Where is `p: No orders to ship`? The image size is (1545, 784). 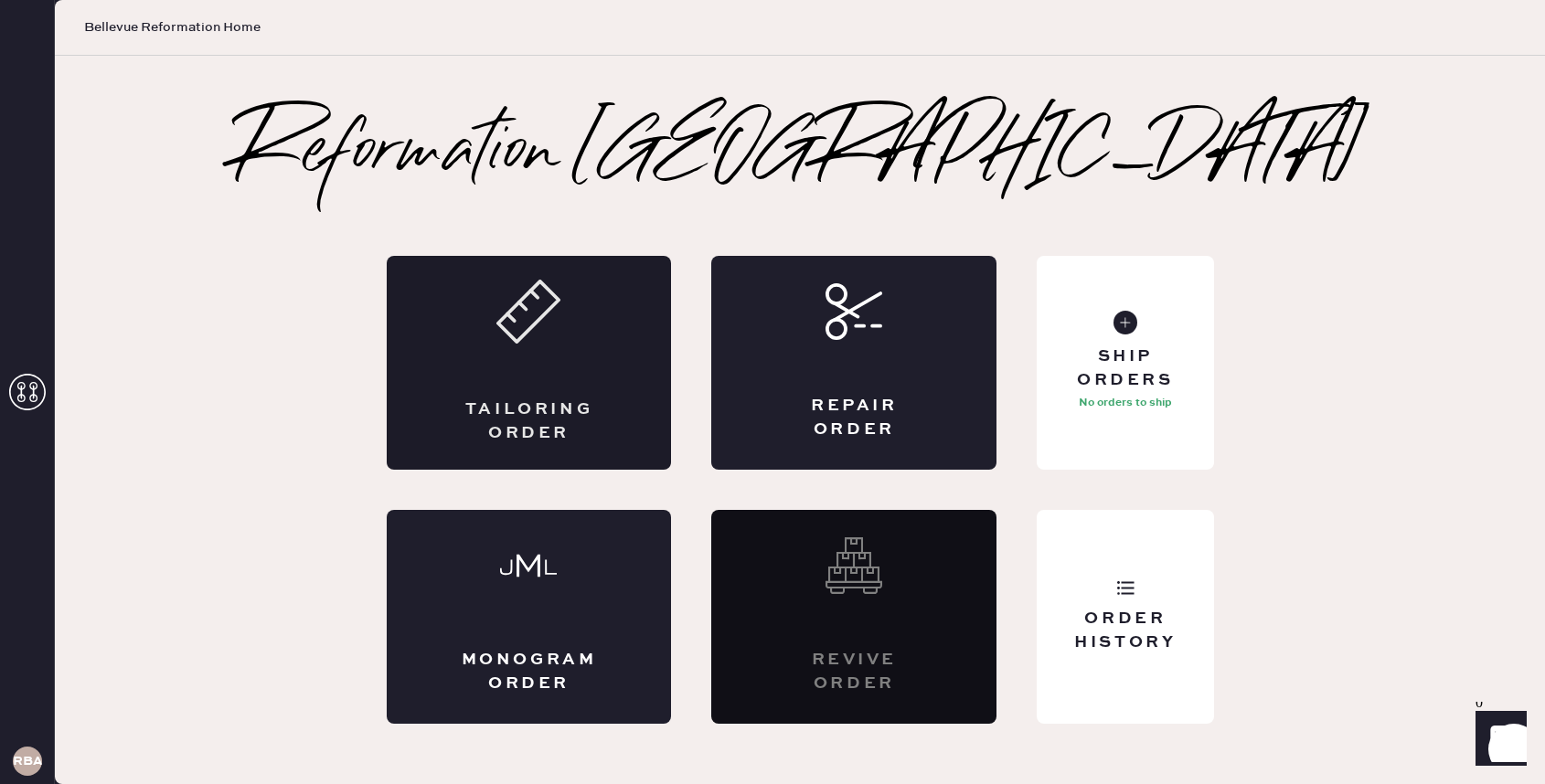 p: No orders to ship is located at coordinates (1125, 403).